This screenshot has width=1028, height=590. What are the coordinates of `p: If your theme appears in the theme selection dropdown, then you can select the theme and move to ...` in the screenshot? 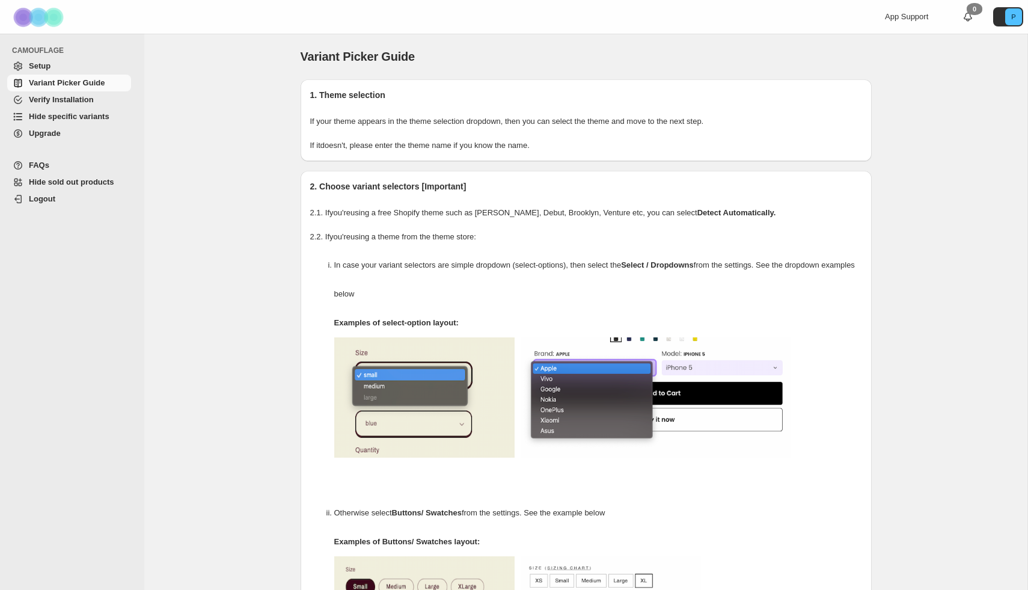 It's located at (586, 121).